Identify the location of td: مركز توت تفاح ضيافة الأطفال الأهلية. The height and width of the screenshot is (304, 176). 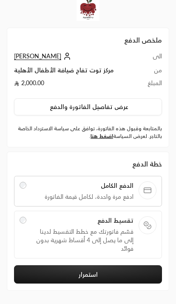
(79, 72).